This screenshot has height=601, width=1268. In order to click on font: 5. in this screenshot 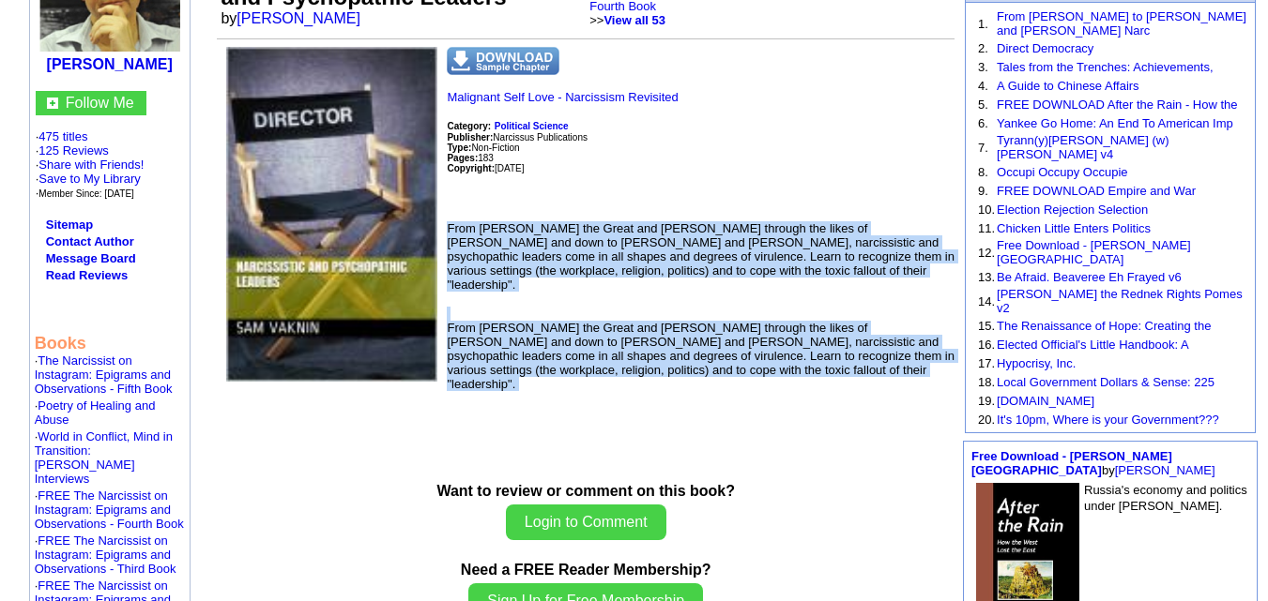, I will do `click(982, 104)`.